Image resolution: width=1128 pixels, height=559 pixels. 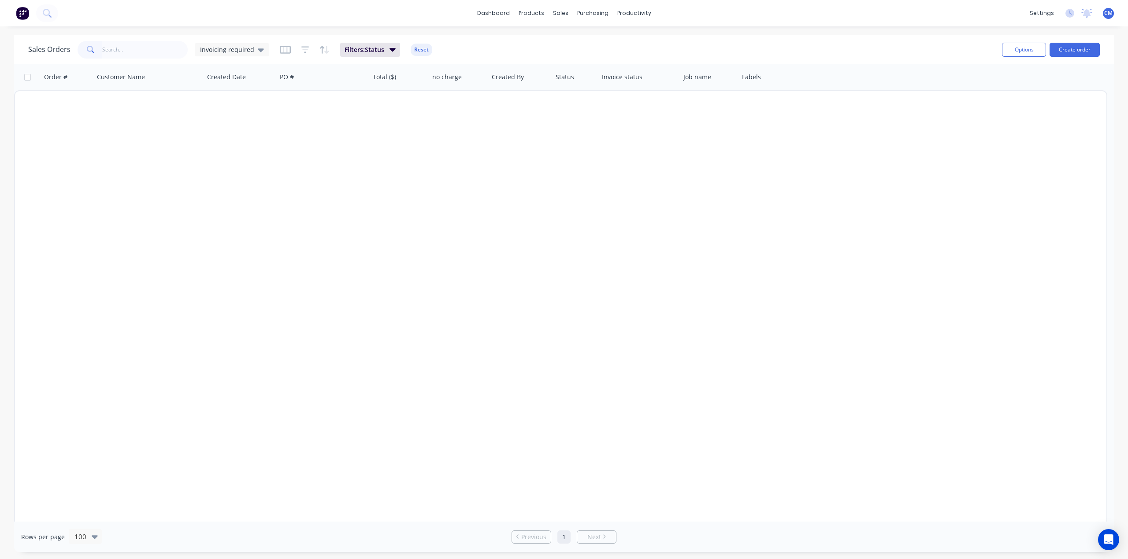 What do you see at coordinates (447, 77) in the screenshot?
I see `div: no charge` at bounding box center [447, 77].